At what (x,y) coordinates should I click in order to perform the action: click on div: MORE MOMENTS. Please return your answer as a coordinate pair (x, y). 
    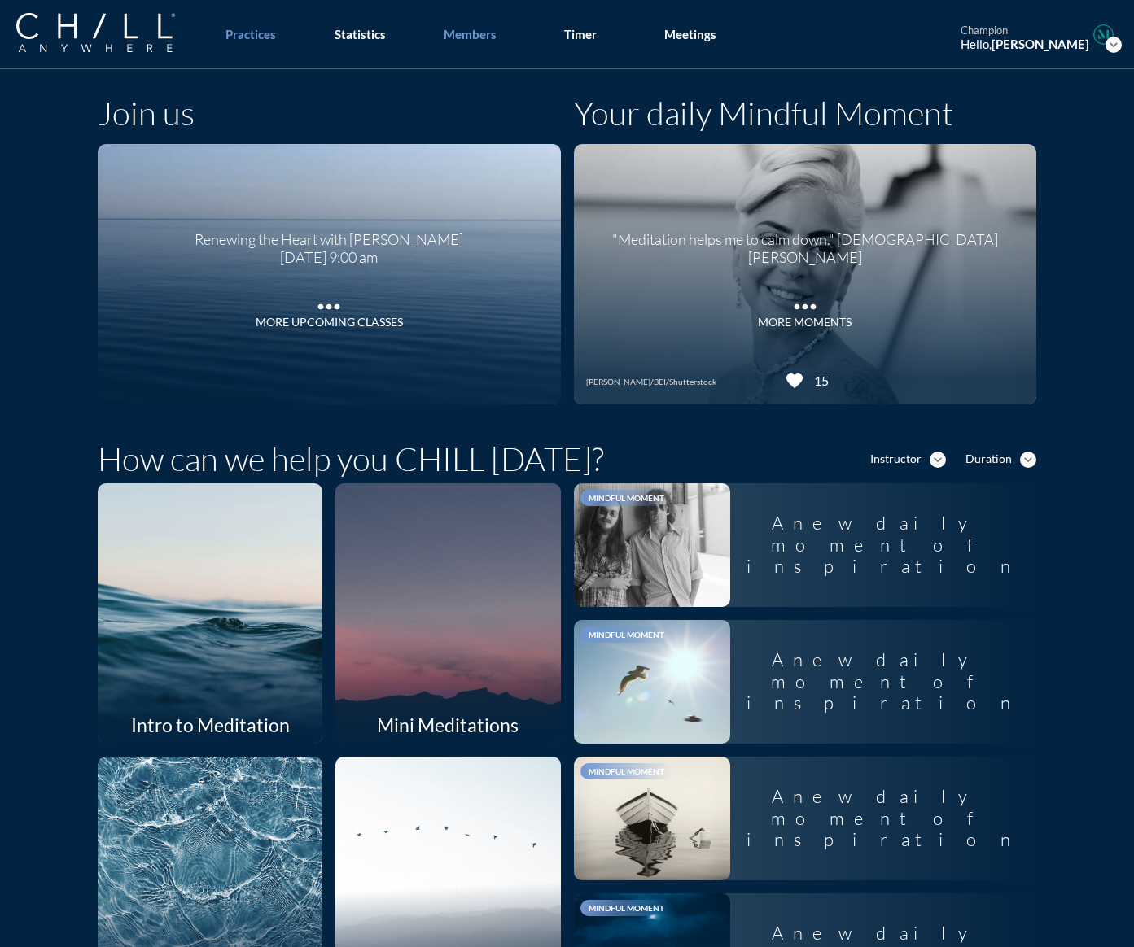
    Looking at the image, I should click on (804, 322).